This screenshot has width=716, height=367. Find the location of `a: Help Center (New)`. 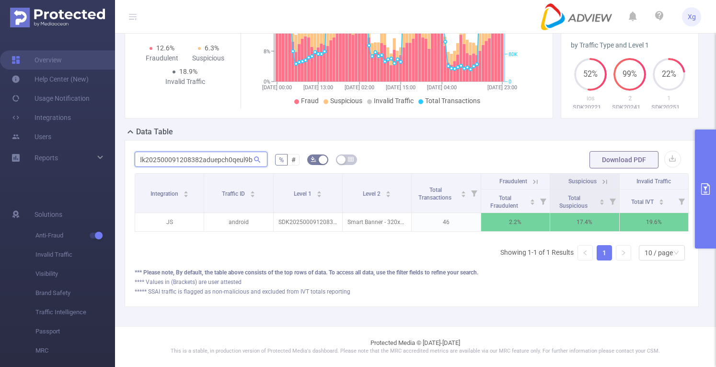

a: Help Center (New) is located at coordinates (50, 79).